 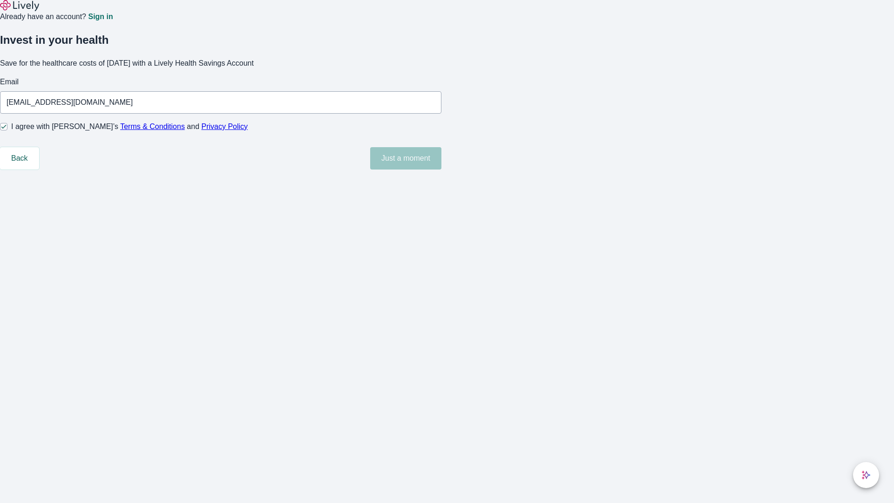 What do you see at coordinates (866, 475) in the screenshot?
I see `button: chat` at bounding box center [866, 475].